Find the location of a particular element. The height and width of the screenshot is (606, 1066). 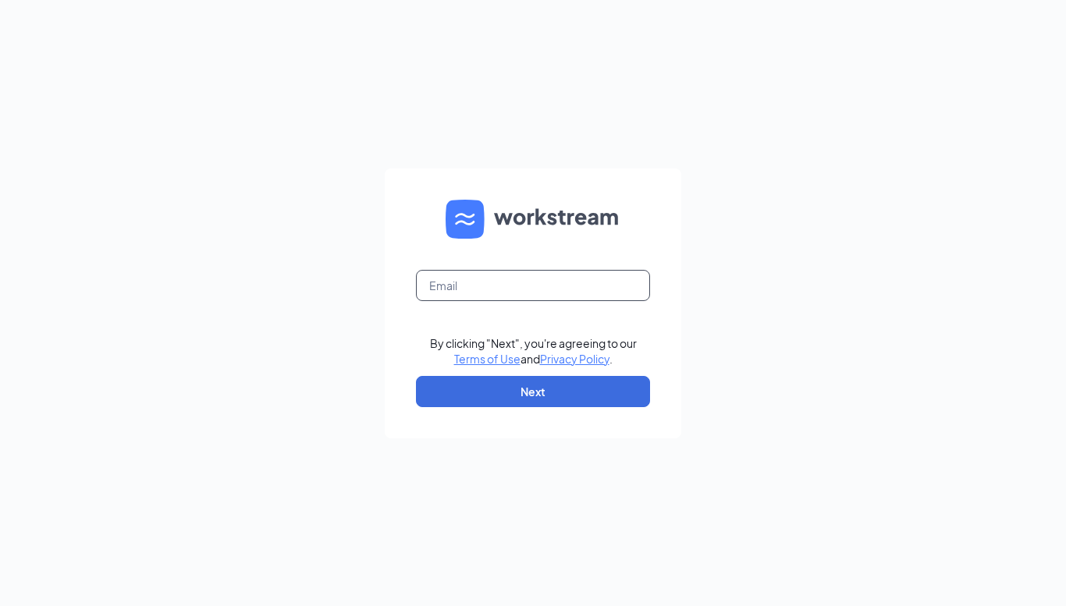

input: Email is located at coordinates (533, 286).